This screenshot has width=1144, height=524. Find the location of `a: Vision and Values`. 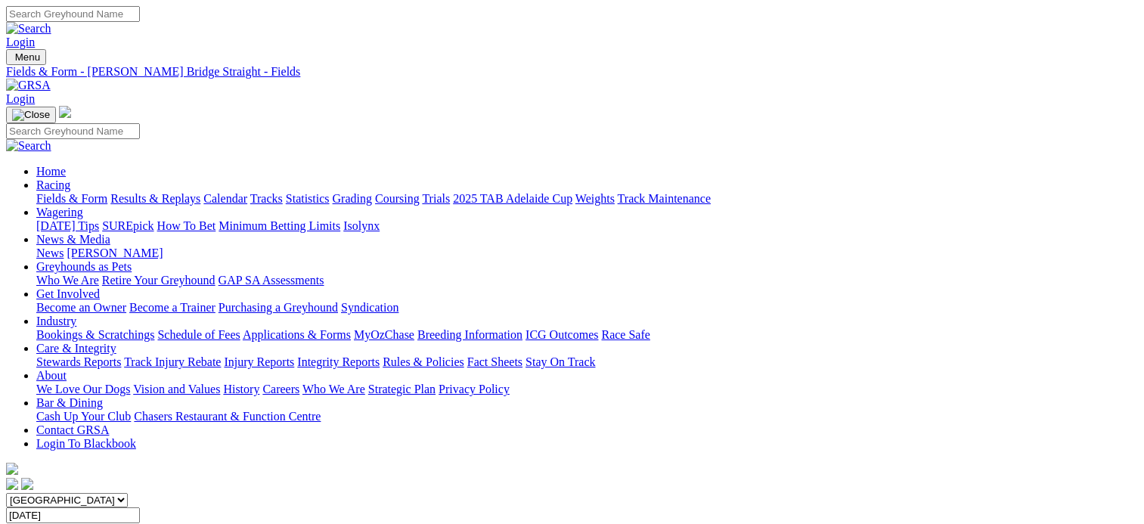

a: Vision and Values is located at coordinates (176, 389).